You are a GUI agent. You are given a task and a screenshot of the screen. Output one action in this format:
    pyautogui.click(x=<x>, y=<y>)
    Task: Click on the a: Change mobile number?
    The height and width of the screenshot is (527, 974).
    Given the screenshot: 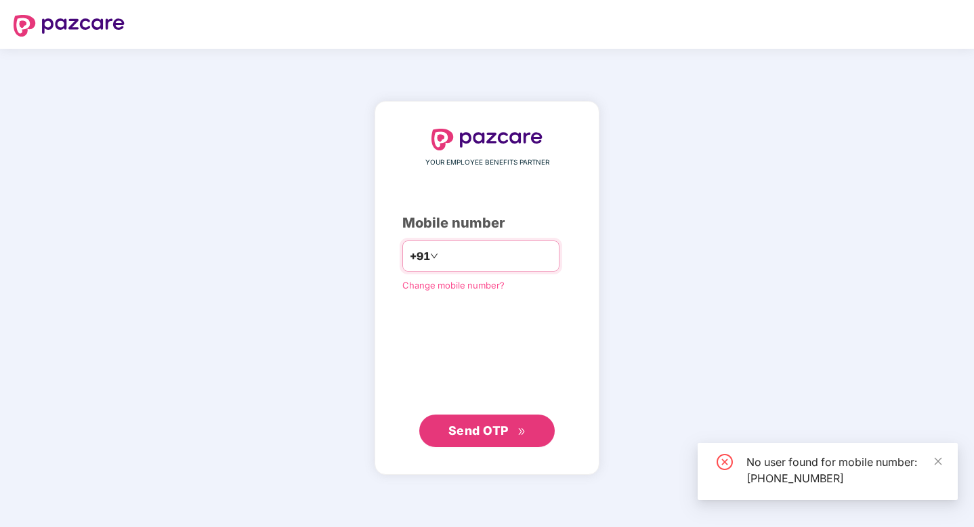 What is the action you would take?
    pyautogui.click(x=453, y=285)
    